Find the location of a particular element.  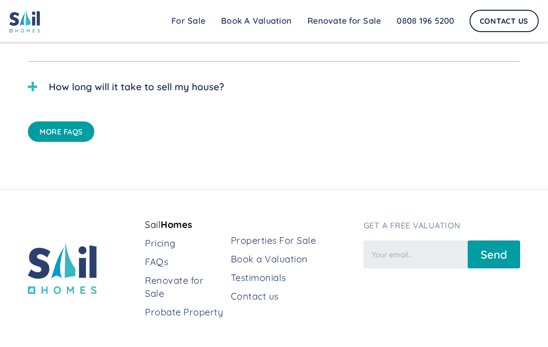

a: FAQs is located at coordinates (184, 262).